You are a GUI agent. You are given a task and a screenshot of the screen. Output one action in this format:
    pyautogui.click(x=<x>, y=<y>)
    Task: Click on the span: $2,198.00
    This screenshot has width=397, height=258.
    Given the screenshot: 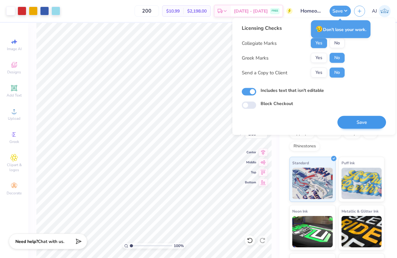 What is the action you would take?
    pyautogui.click(x=197, y=11)
    